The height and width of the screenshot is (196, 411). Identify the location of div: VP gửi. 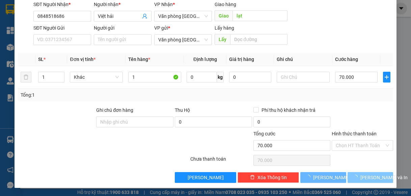
(183, 28).